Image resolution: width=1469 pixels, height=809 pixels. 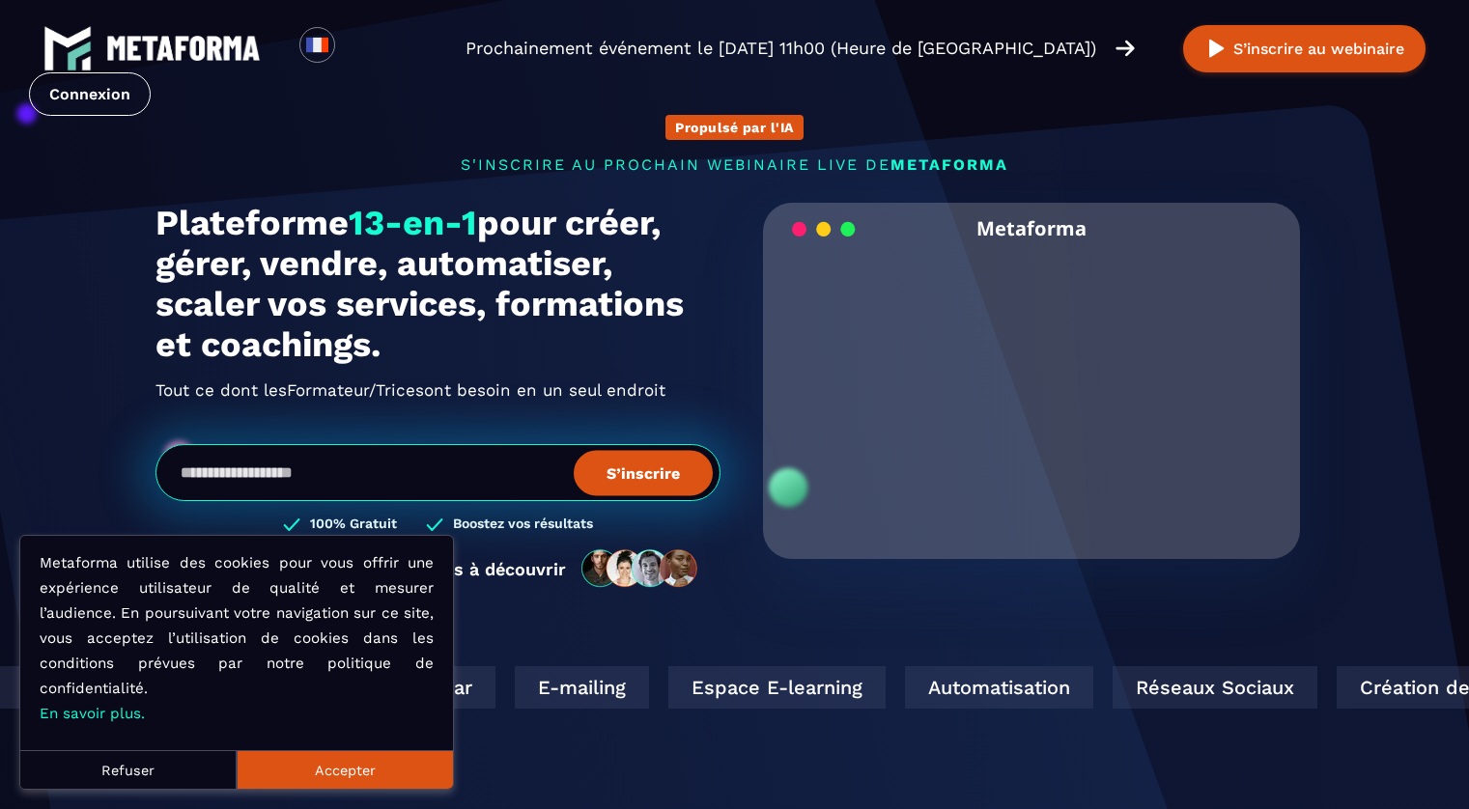 What do you see at coordinates (358, 48) in the screenshot?
I see `input: Search for option` at bounding box center [358, 48].